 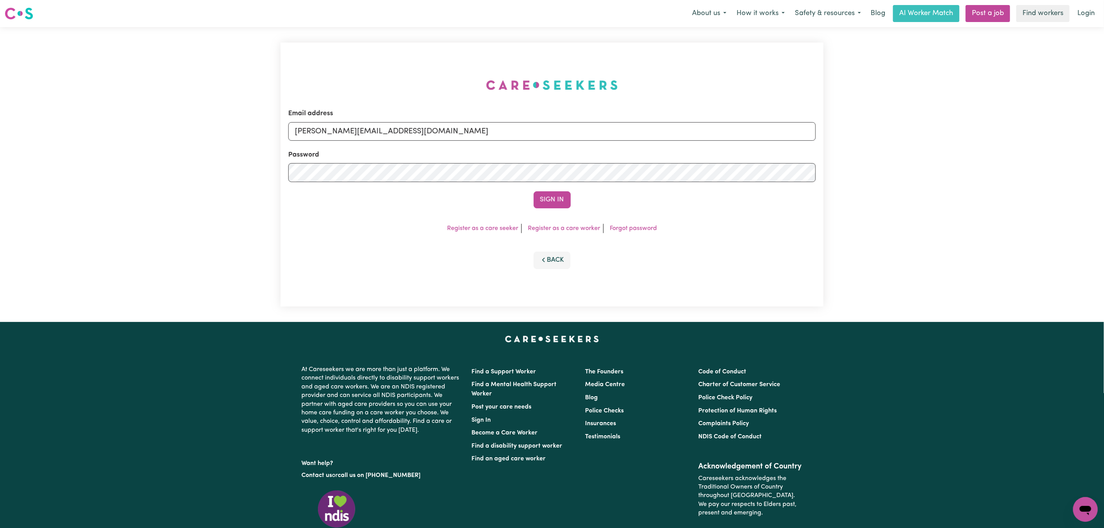 I want to click on a: Forgot password, so click(x=633, y=228).